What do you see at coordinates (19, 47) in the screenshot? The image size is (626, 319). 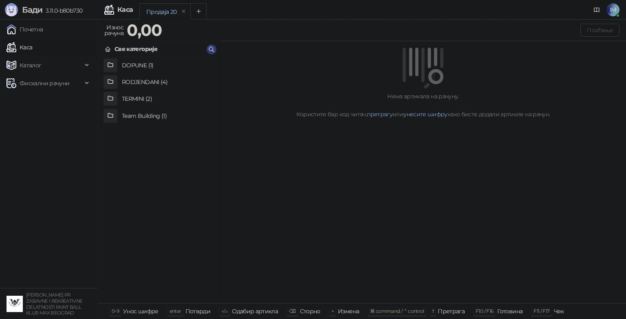 I see `a: Каса` at bounding box center [19, 47].